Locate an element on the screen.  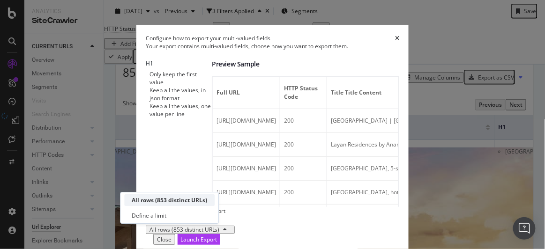
div: Your export contains multi-valued fields, choose how you want to export them. is located at coordinates (273, 46).